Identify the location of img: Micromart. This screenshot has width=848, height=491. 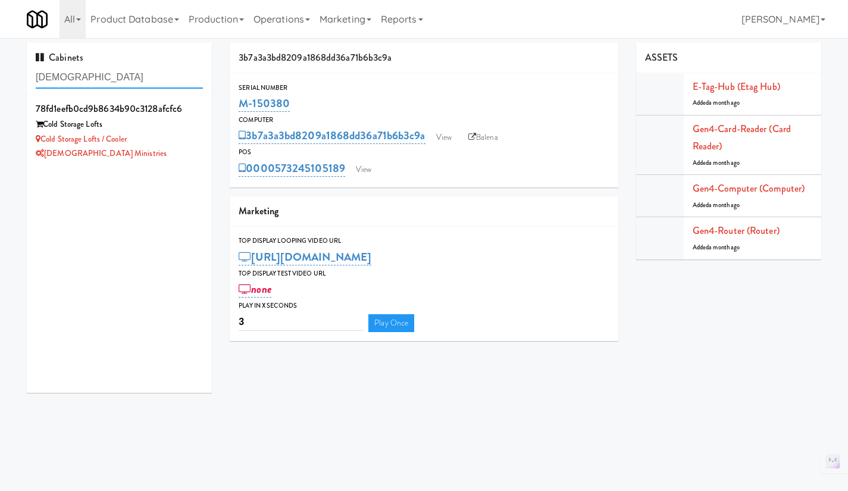
(37, 19).